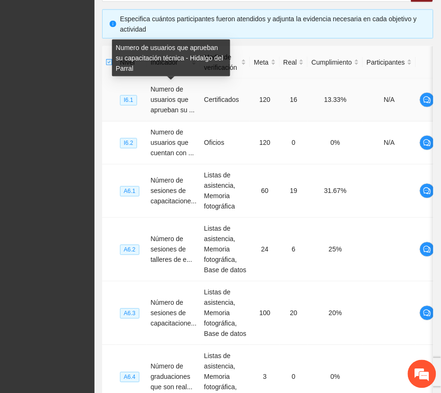  I want to click on td: 16, so click(294, 100).